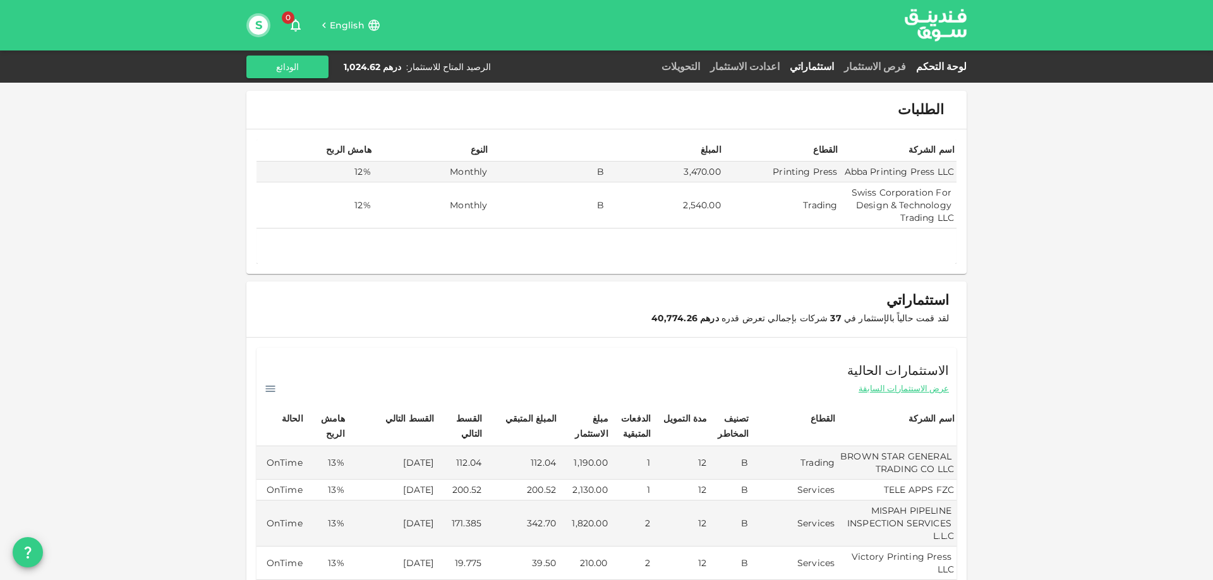 The image size is (1213, 580). Describe the element at coordinates (920, 110) in the screenshot. I see `span: الطلبات` at that location.